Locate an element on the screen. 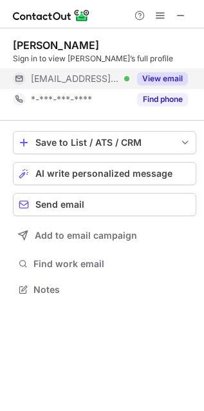  div: Save to List / ATS / CRM is located at coordinates (104, 142).